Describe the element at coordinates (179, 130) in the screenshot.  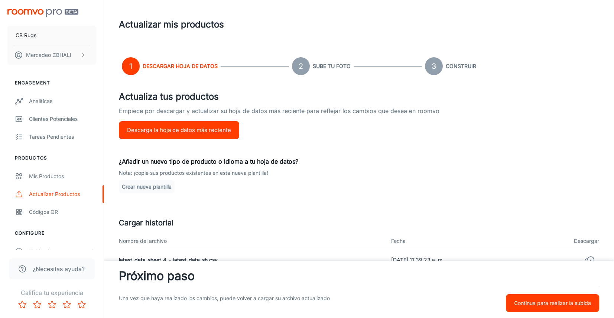
I see `button: Descarga la hoja de datos más reciente` at that location.